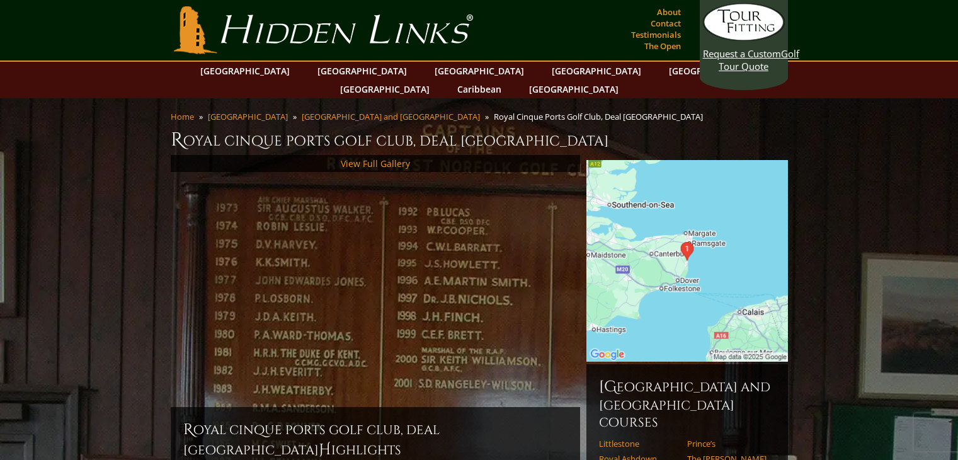 Image resolution: width=958 pixels, height=460 pixels. Describe the element at coordinates (325, 450) in the screenshot. I see `span: H` at that location.